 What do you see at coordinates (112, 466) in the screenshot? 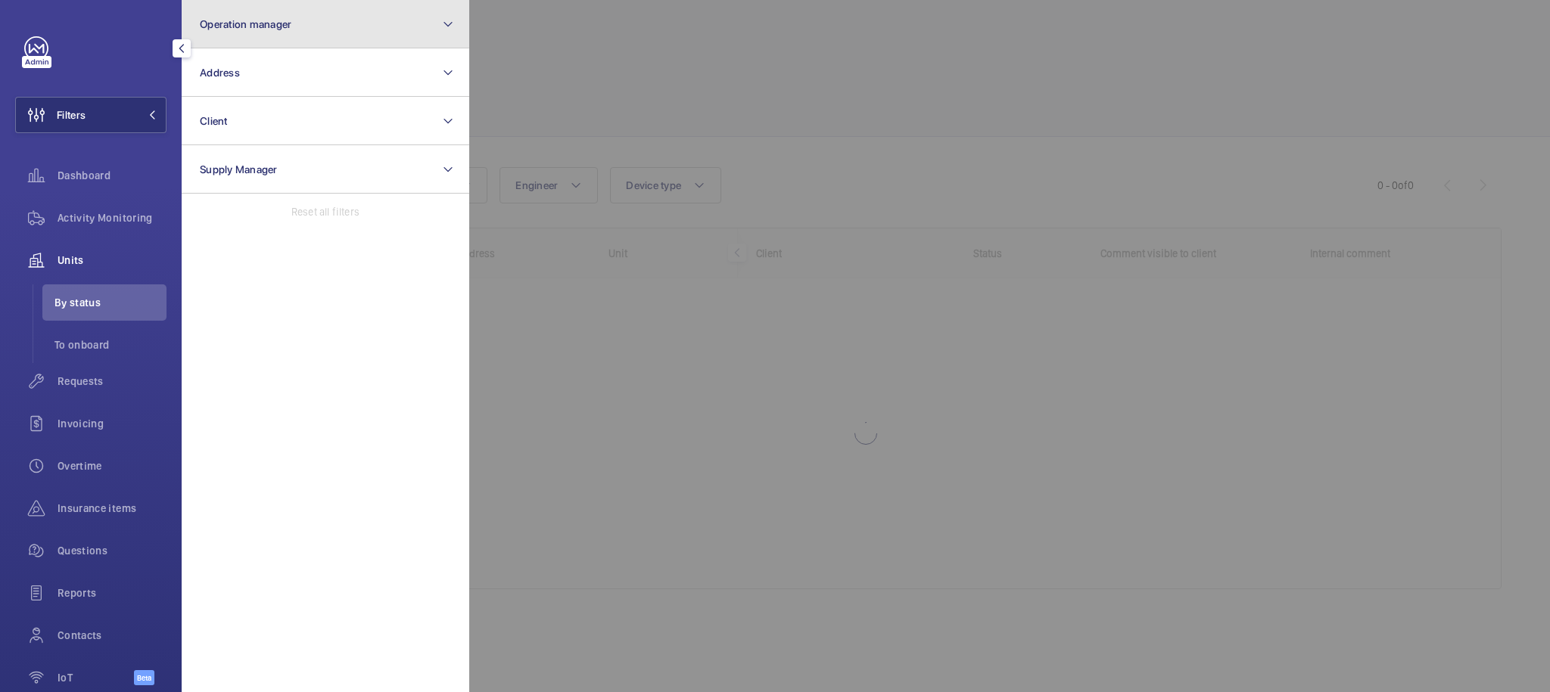
I see `span: Overtime` at bounding box center [112, 466].